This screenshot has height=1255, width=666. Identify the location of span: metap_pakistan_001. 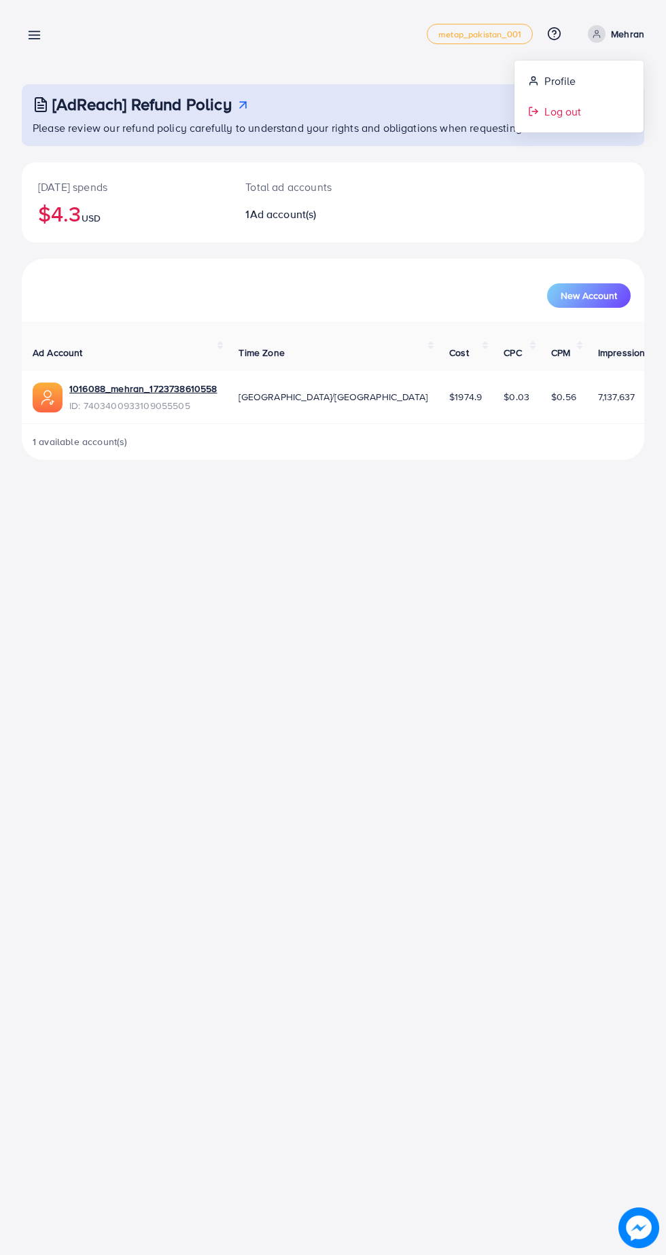
(480, 34).